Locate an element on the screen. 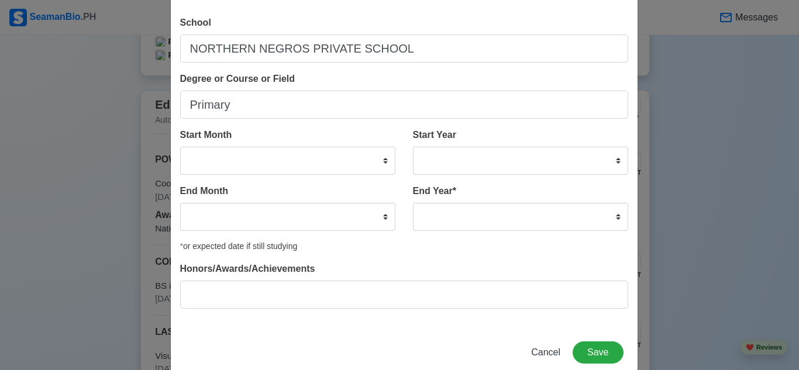  label: Start Year is located at coordinates (435, 135).